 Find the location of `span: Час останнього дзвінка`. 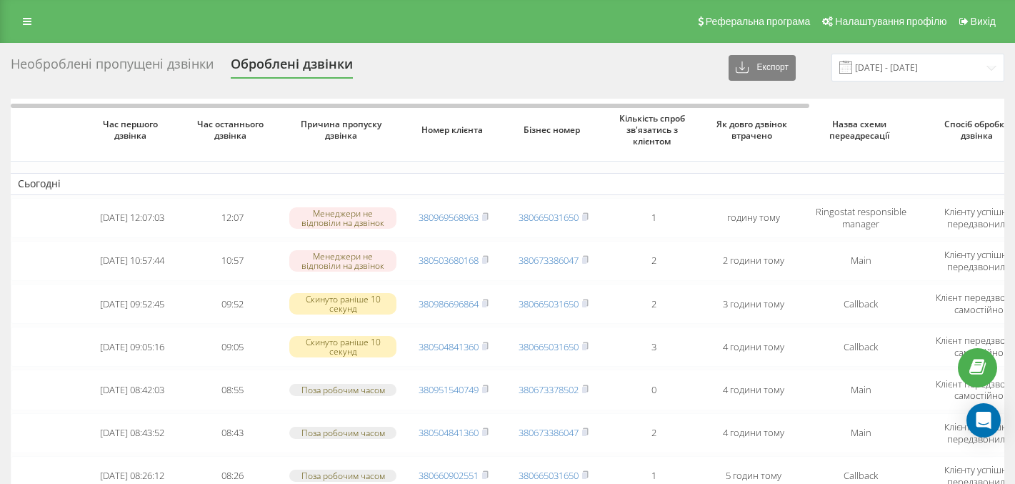

span: Час останнього дзвінка is located at coordinates (232, 129).